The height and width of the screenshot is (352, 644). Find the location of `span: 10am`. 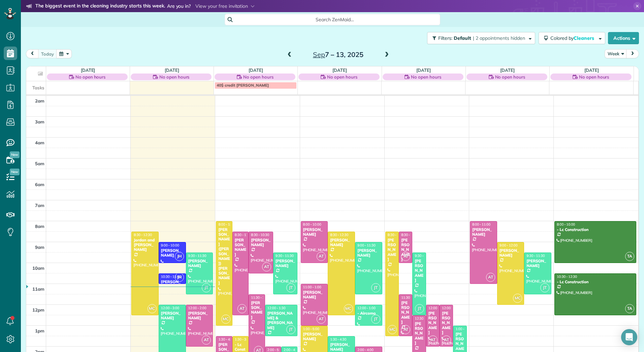

span: 10am is located at coordinates (38, 268).